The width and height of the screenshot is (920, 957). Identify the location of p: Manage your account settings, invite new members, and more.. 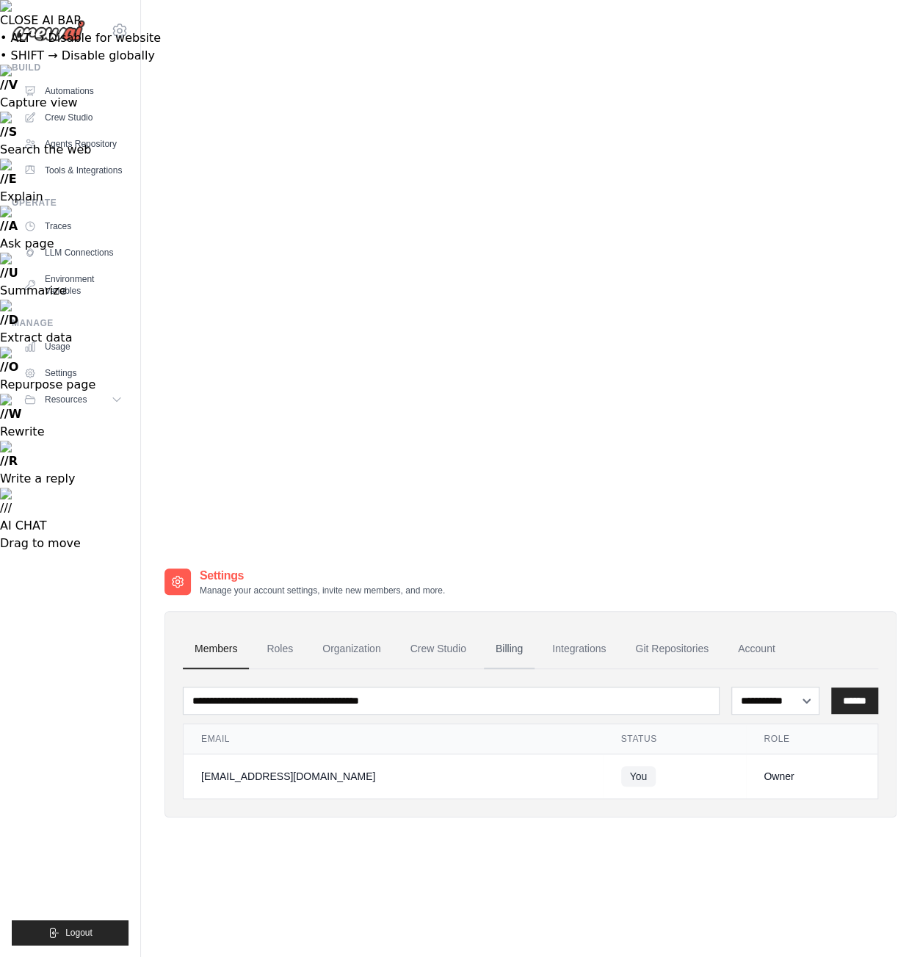
(322, 590).